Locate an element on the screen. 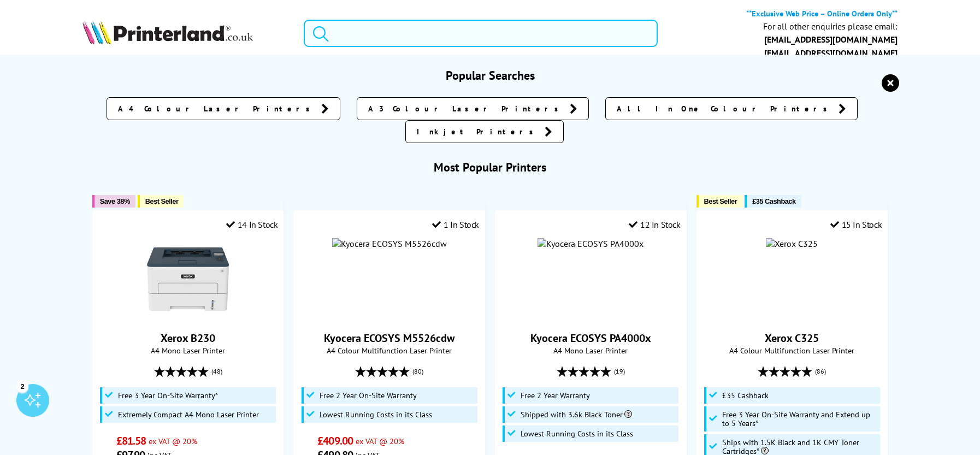 The height and width of the screenshot is (455, 980). span: Free 3 Year On-Site Warranty* is located at coordinates (168, 396).